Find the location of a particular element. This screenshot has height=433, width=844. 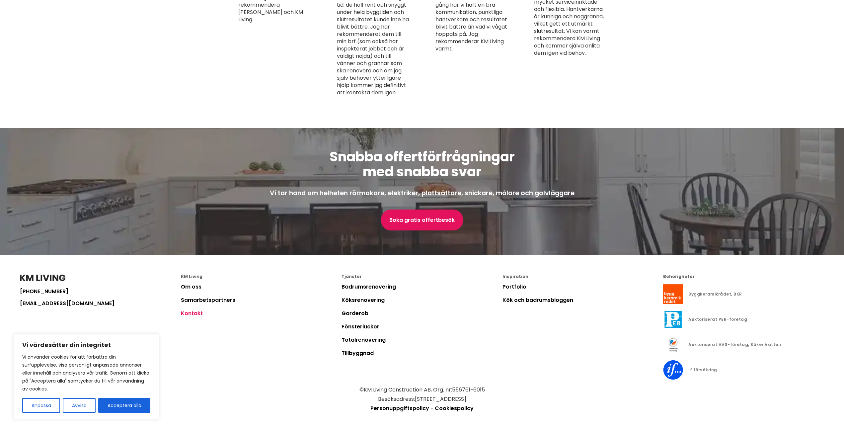

div: Auktoriserat PER-företag is located at coordinates (717, 319).